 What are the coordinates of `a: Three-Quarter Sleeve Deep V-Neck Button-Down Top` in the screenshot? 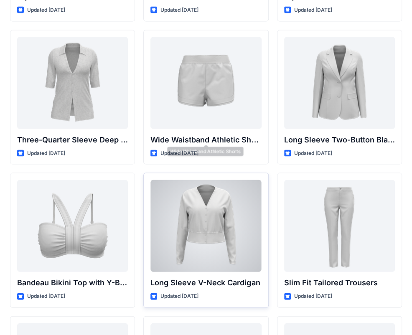 It's located at (72, 83).